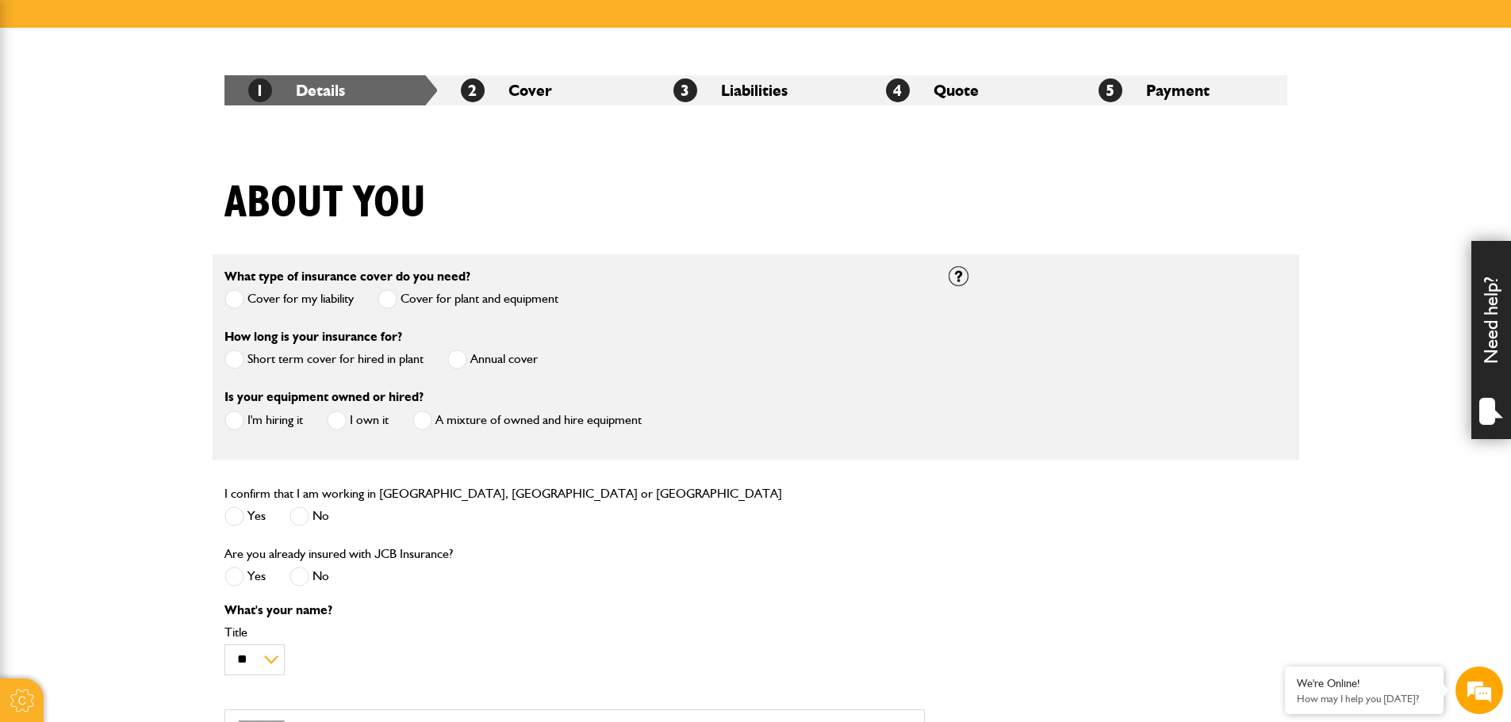  I want to click on label: Annual cover, so click(492, 359).